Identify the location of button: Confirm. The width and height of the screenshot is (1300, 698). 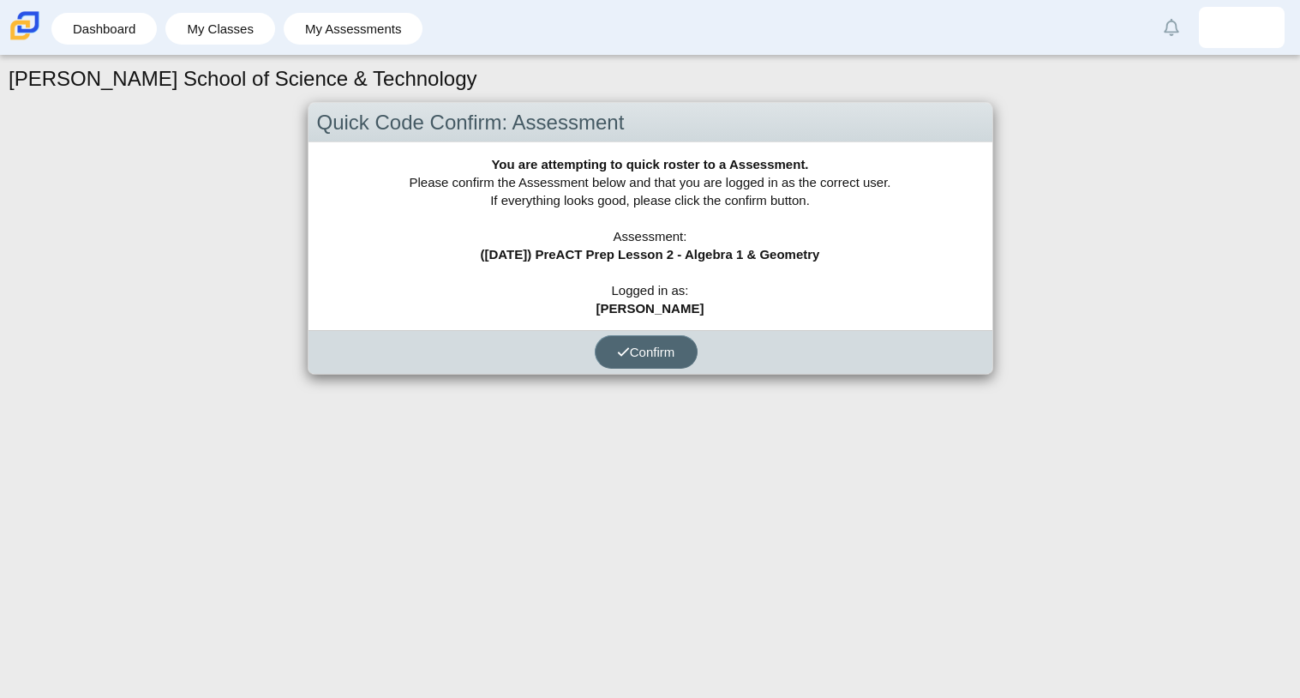
(646, 351).